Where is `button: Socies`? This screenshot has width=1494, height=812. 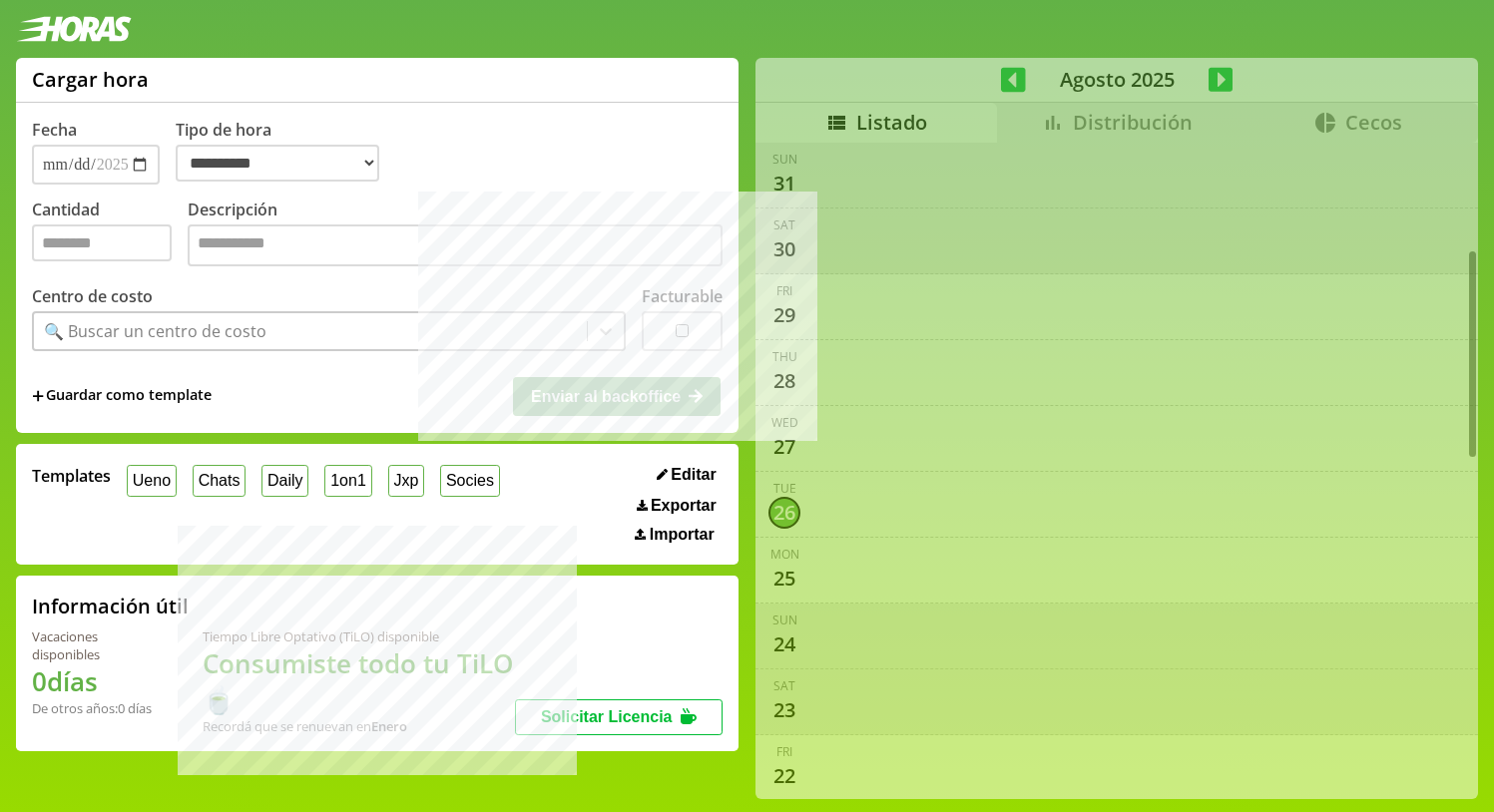
button: Socies is located at coordinates (470, 480).